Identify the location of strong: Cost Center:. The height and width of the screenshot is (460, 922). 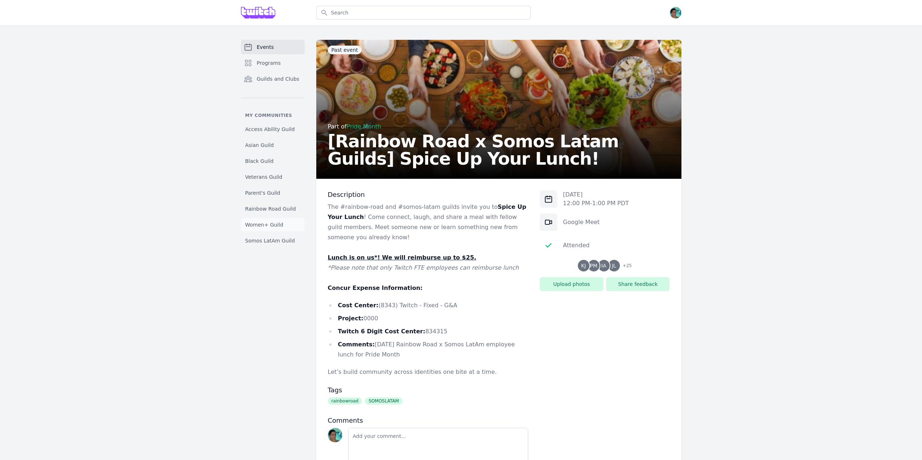
(358, 305).